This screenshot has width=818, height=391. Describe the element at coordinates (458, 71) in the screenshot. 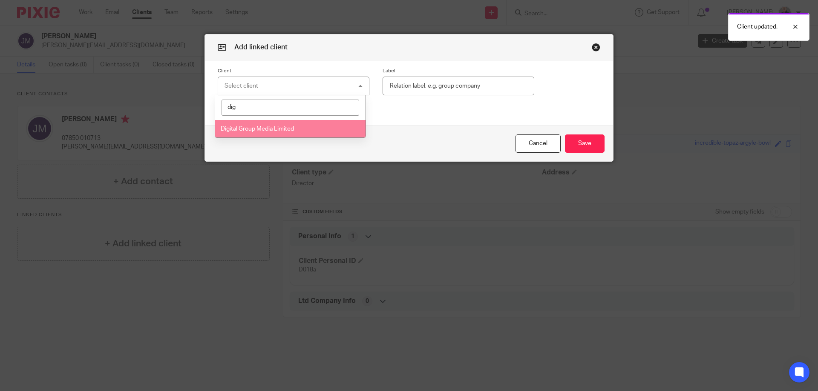

I see `label: Label` at that location.